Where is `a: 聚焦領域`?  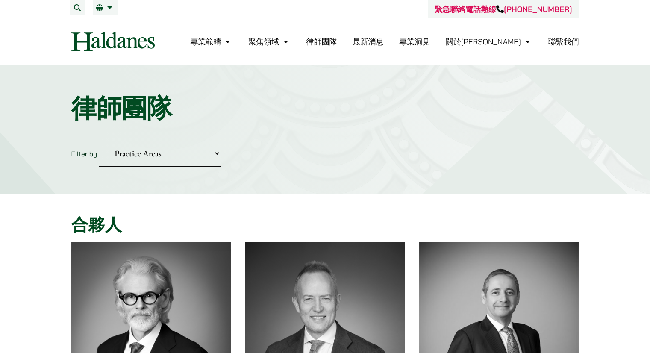 a: 聚焦領域 is located at coordinates (269, 41).